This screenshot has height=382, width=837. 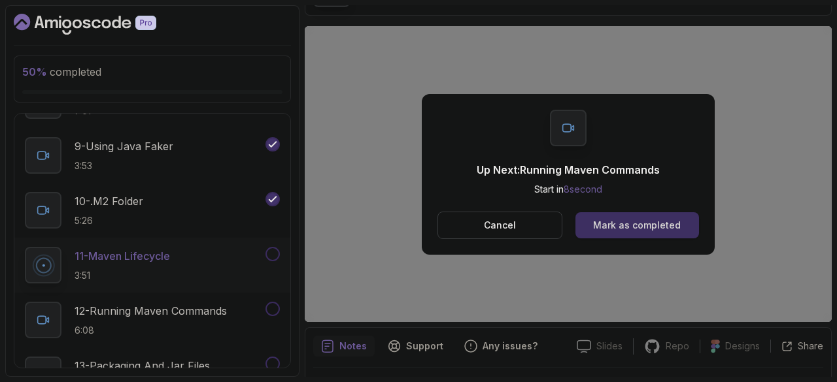 I want to click on div: Mark as completed, so click(x=637, y=225).